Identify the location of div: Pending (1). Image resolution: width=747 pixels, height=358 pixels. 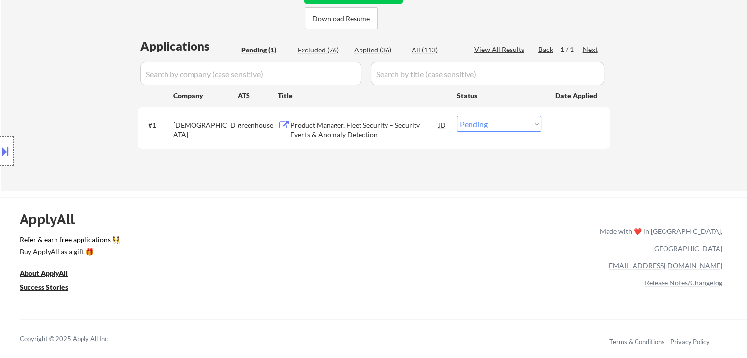
(266, 50).